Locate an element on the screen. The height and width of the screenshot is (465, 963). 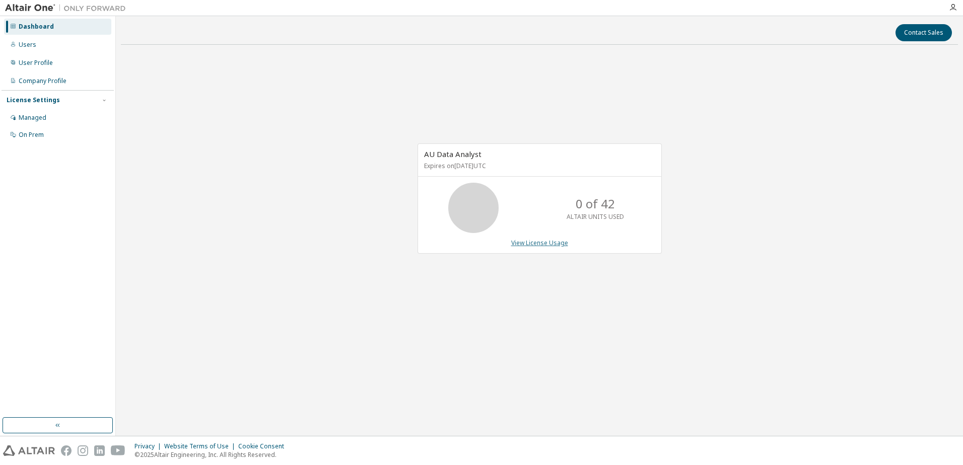
div: Users is located at coordinates (27, 45).